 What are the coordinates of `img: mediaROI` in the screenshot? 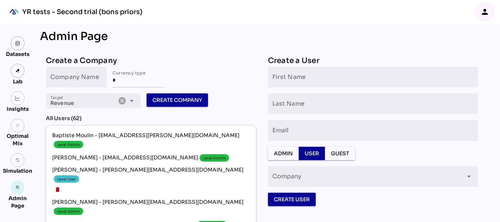 It's located at (14, 12).